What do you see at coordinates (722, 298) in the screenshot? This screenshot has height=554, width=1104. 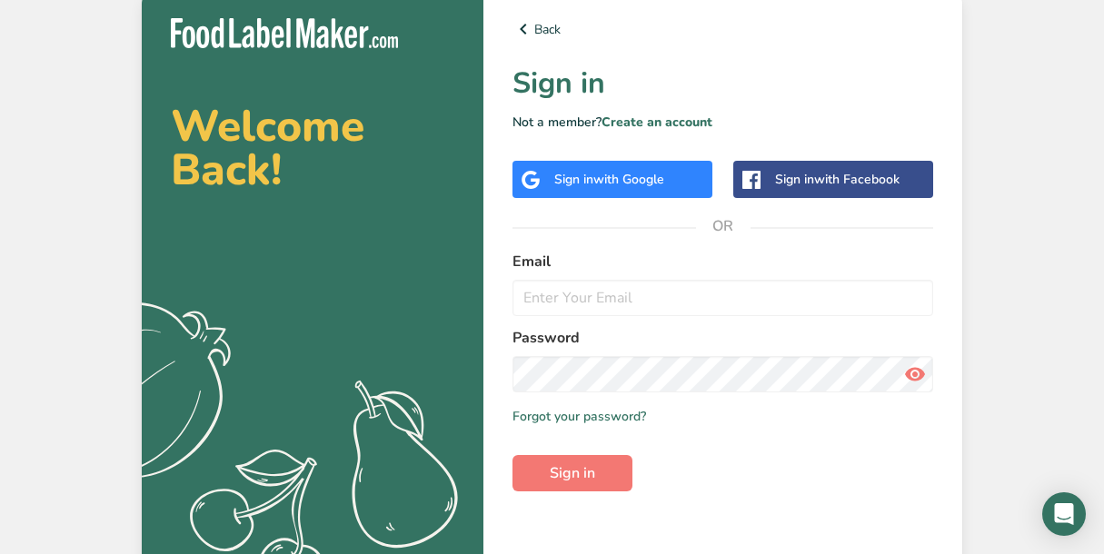 I see `input: Enter Your Email` at bounding box center [722, 298].